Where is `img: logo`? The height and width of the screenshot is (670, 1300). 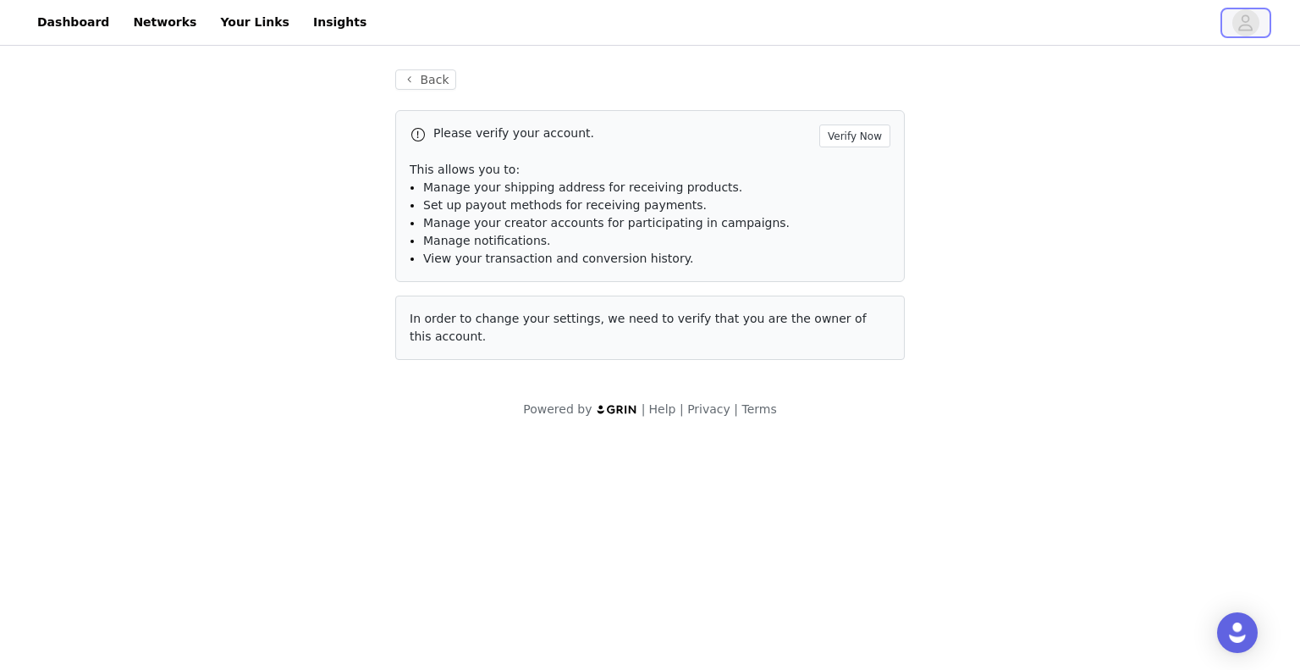
img: logo is located at coordinates (617, 409).